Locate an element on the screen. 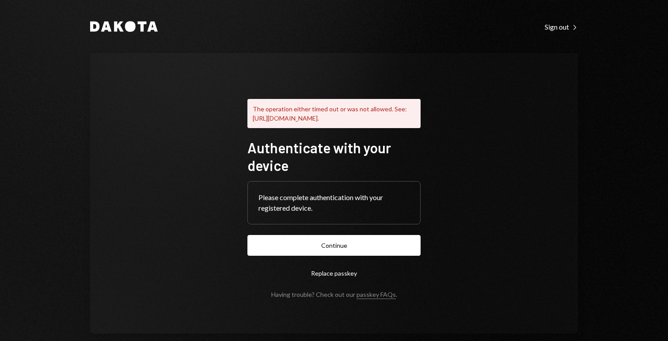  div: Please complete authentication with your registered device. is located at coordinates (334, 203).